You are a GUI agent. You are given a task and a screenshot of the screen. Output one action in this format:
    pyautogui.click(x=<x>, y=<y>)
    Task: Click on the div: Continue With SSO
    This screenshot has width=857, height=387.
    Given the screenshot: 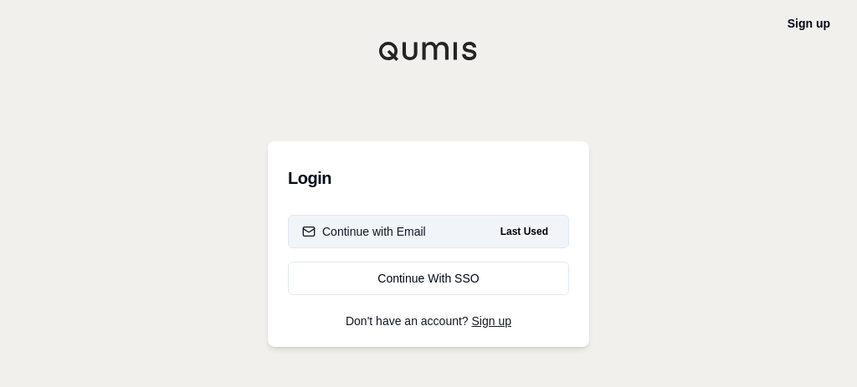 What is the action you would take?
    pyautogui.click(x=428, y=279)
    